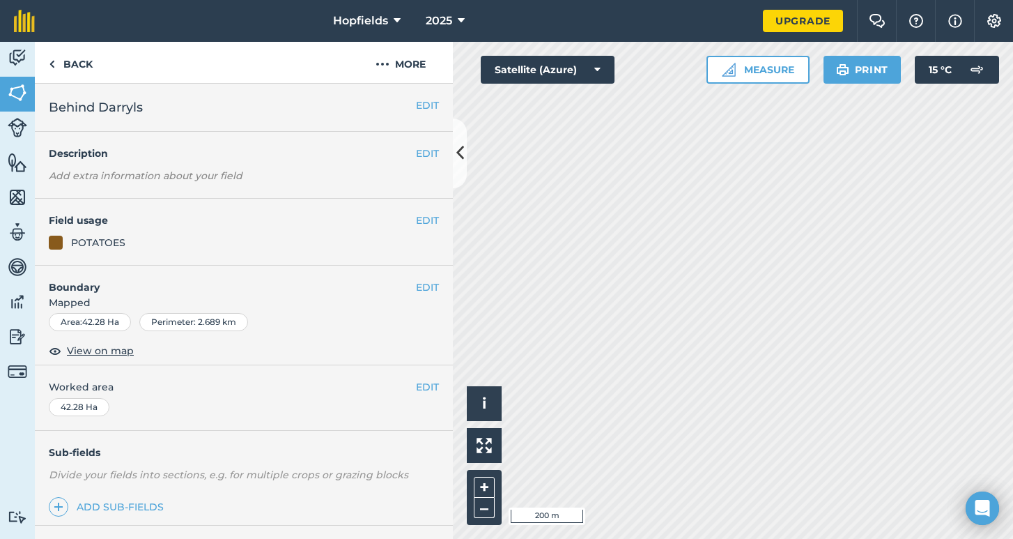 The width and height of the screenshot is (1013, 539). I want to click on div: Area : 42.28 Ha, so click(90, 322).